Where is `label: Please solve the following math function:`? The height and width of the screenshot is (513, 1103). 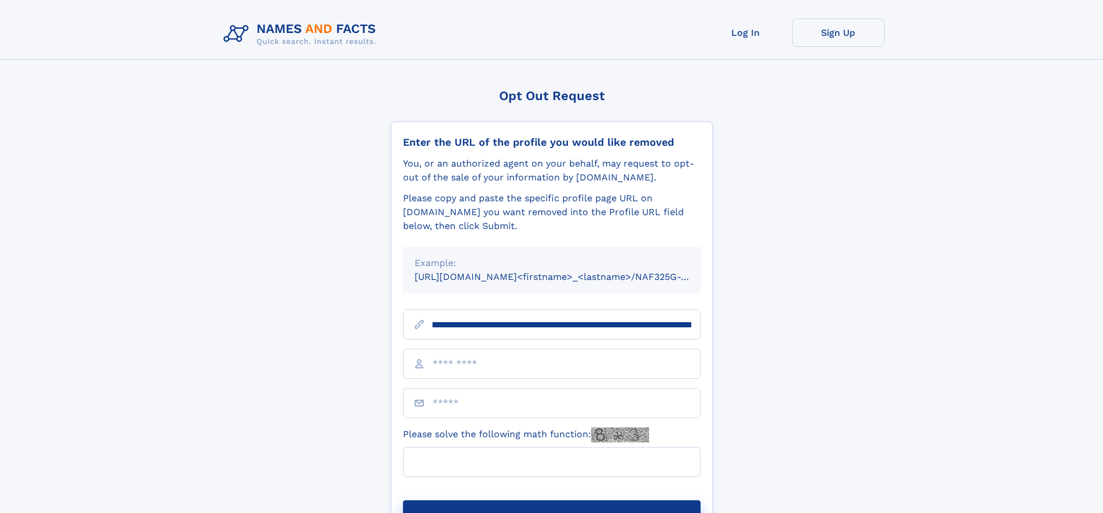
label: Please solve the following math function: is located at coordinates (526, 435).